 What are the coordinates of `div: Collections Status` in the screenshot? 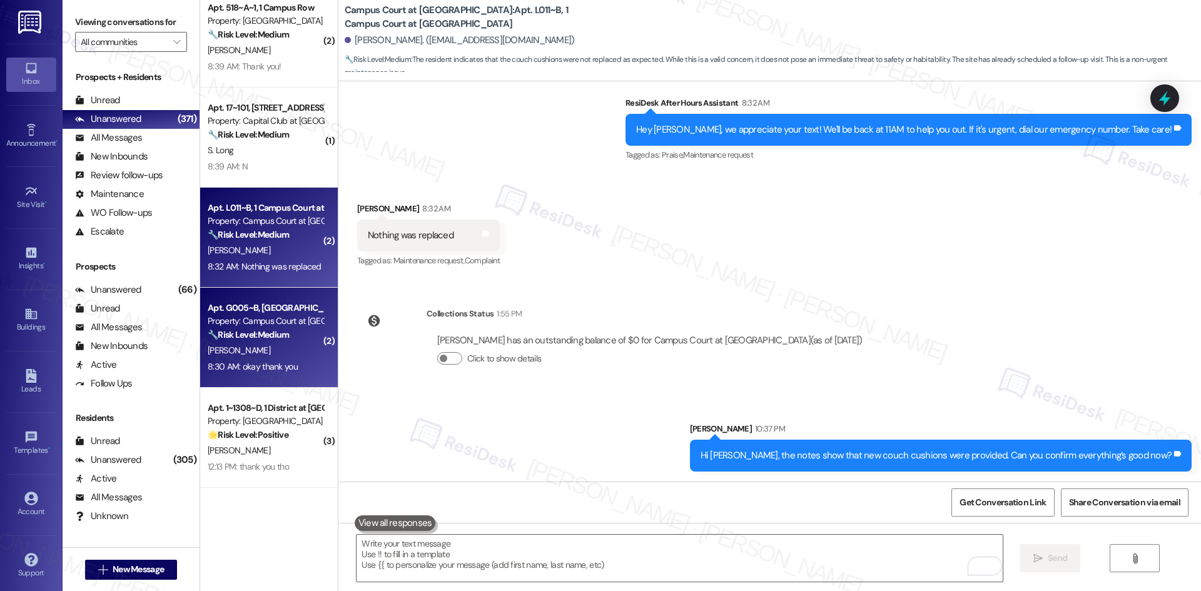 It's located at (460, 313).